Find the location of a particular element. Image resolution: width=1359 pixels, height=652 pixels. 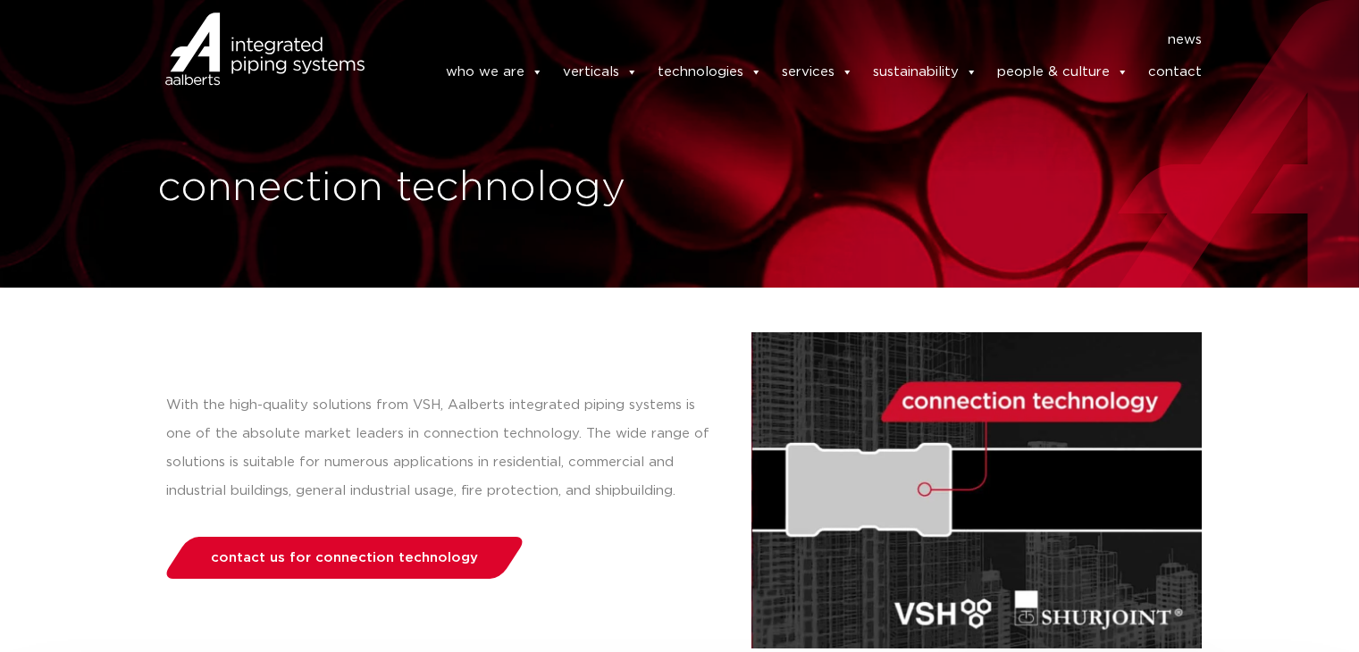

a: services is located at coordinates (817, 72).